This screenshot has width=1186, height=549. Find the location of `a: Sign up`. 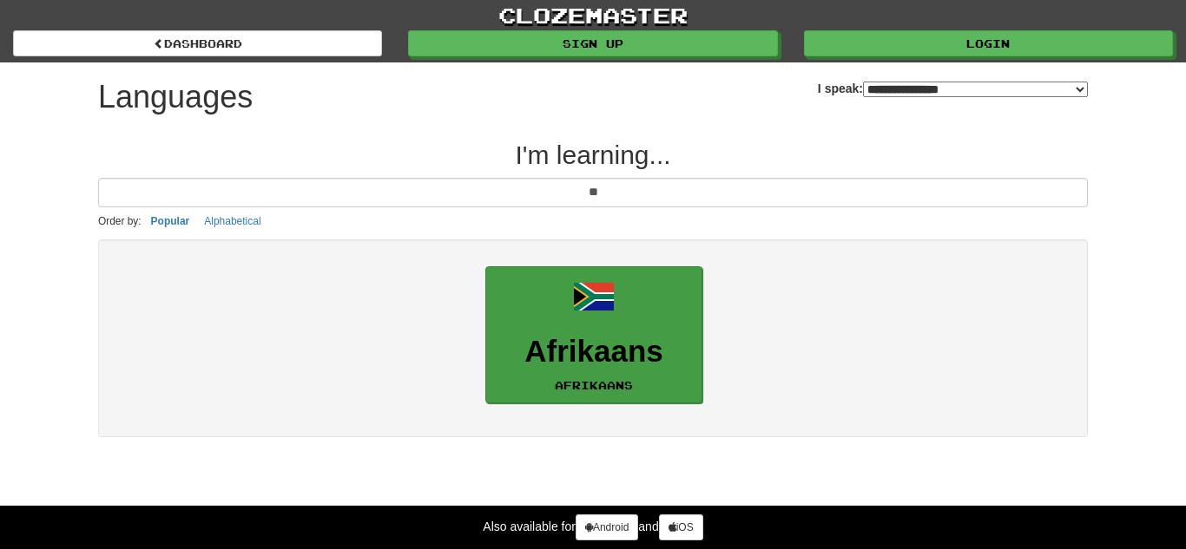

a: Sign up is located at coordinates (592, 43).